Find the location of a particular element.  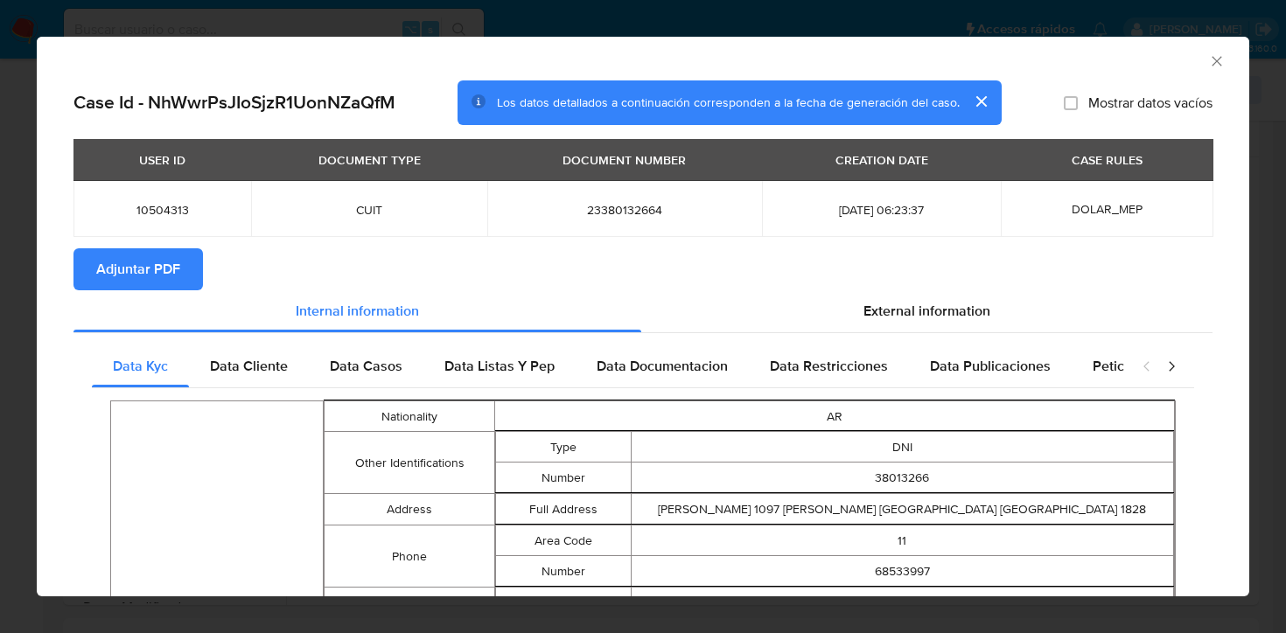

button: cerrar is located at coordinates (981, 101).